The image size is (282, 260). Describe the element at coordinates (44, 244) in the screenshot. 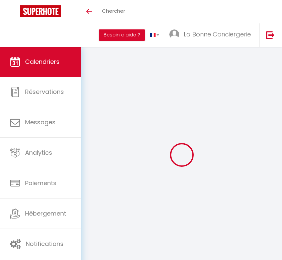

I see `span: Notifications` at that location.